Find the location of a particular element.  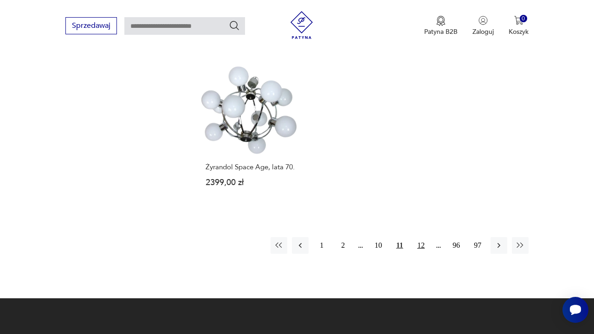

button: 96 is located at coordinates (456, 246).